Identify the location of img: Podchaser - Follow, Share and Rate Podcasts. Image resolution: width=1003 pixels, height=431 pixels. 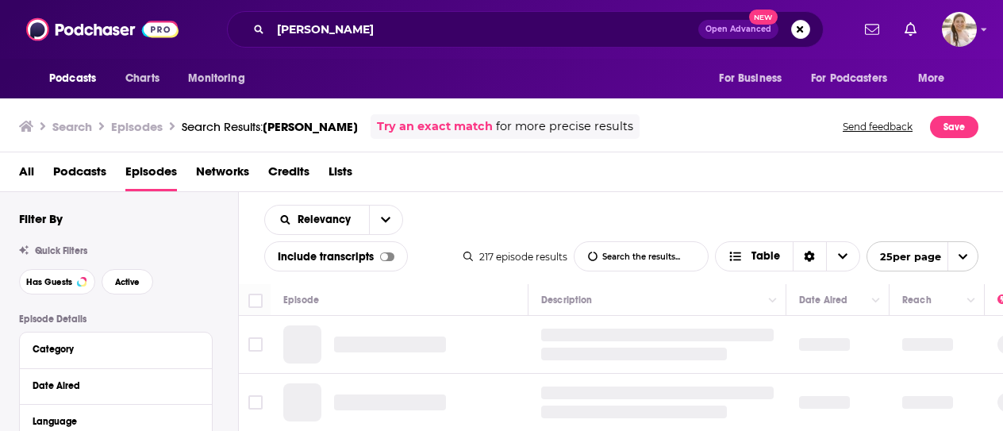
(102, 29).